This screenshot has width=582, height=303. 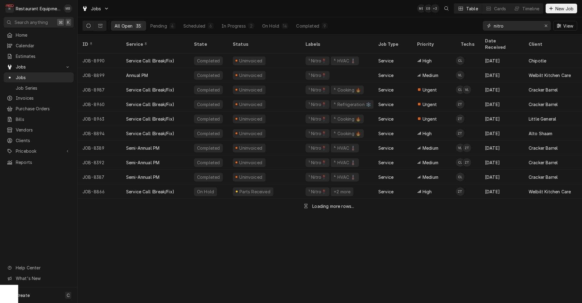 What do you see at coordinates (99, 90) in the screenshot?
I see `div: JOB-8987` at bounding box center [99, 90].